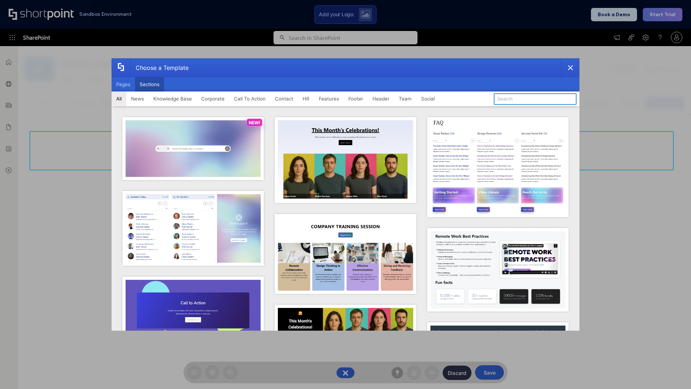 This screenshot has width=691, height=389. What do you see at coordinates (329, 99) in the screenshot?
I see `button: Features` at bounding box center [329, 99].